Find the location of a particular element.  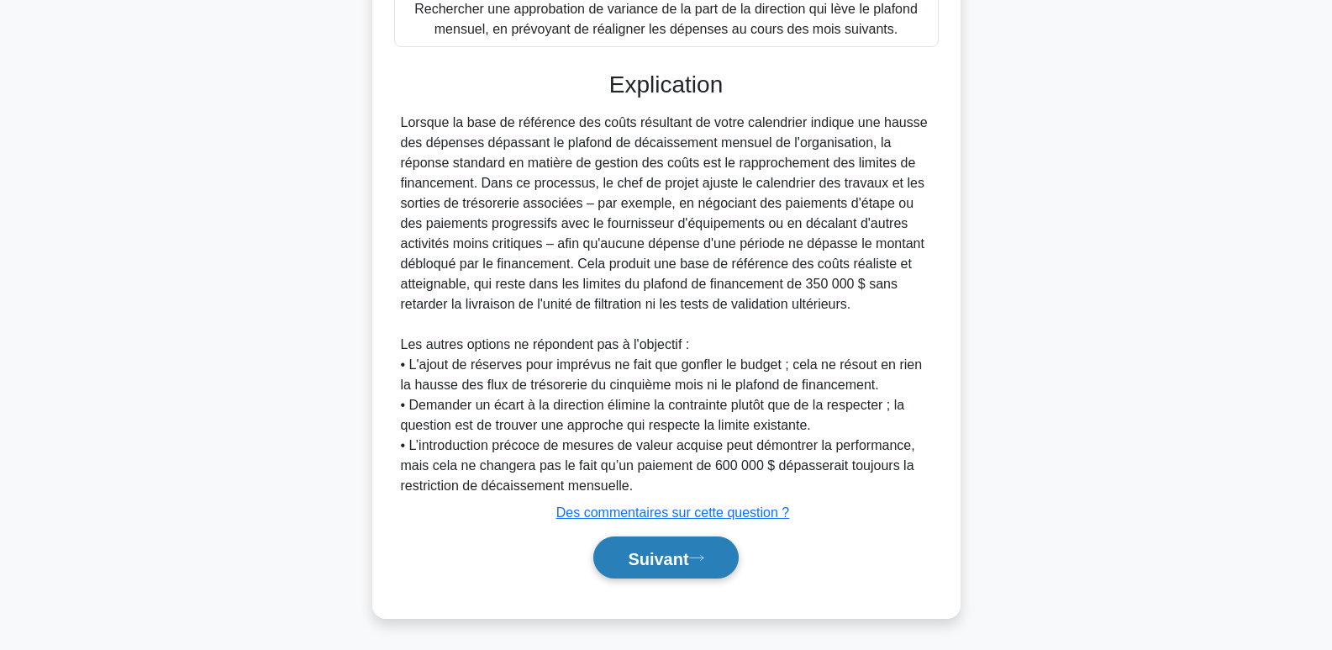

font: Suivant is located at coordinates (658, 558).